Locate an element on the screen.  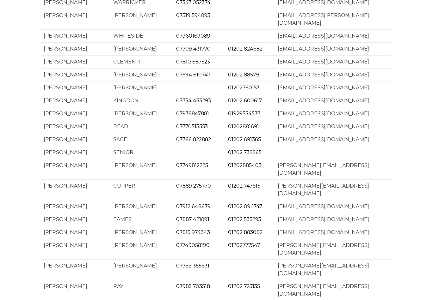
a: 01202 747615 is located at coordinates (244, 186).